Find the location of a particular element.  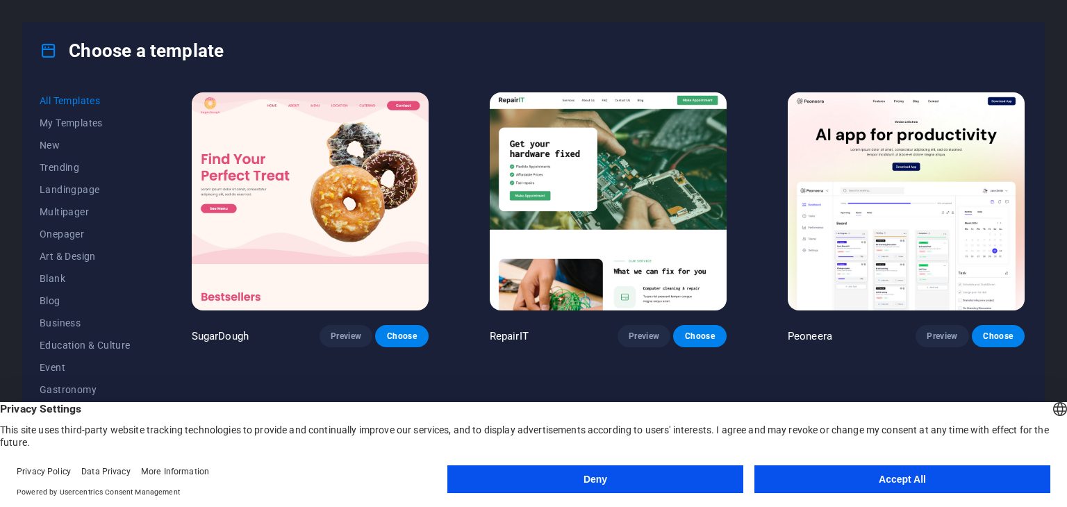

button: New is located at coordinates (85, 145).